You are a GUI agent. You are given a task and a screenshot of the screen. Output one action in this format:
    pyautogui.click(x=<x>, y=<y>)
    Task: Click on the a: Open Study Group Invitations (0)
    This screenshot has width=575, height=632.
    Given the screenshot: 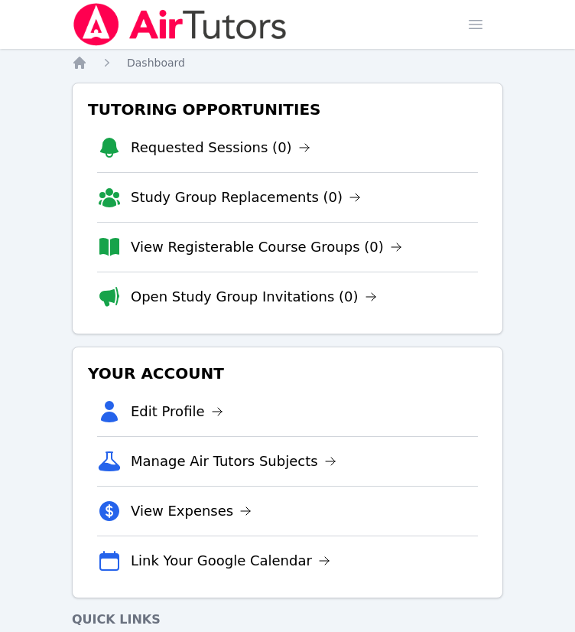 What is the action you would take?
    pyautogui.click(x=254, y=297)
    